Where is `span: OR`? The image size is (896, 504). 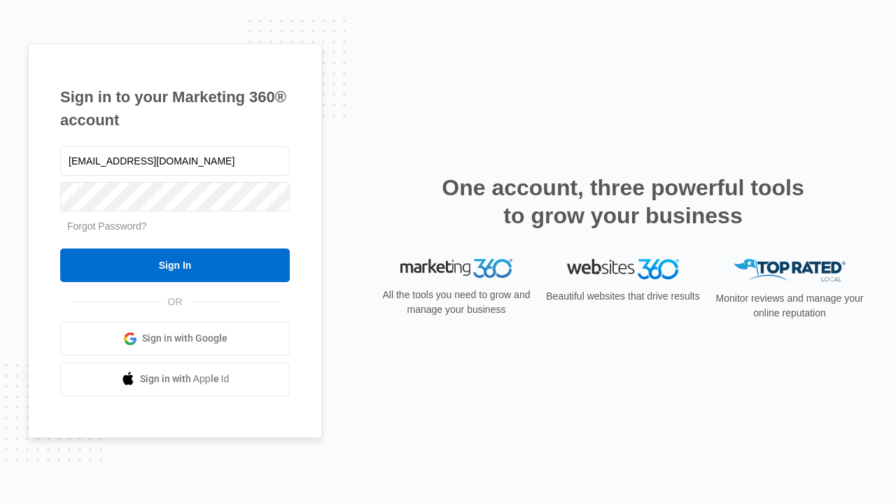 span: OR is located at coordinates (175, 302).